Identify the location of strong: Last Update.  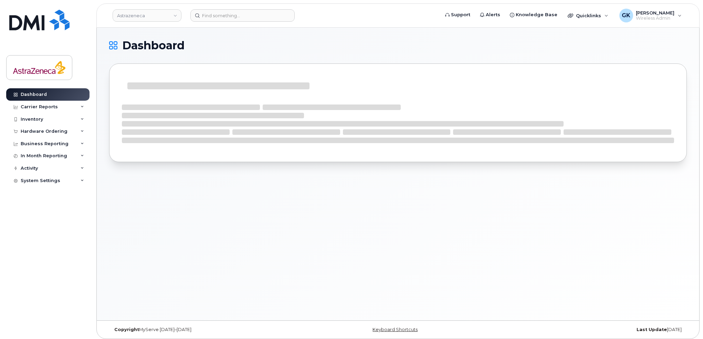
(652, 329).